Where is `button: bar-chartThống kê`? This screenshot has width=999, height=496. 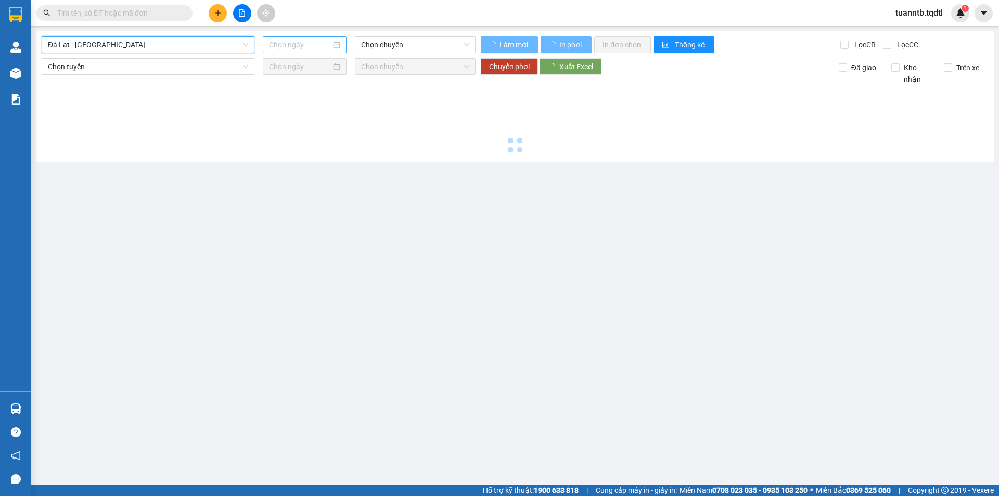
button: bar-chartThống kê is located at coordinates (684, 45).